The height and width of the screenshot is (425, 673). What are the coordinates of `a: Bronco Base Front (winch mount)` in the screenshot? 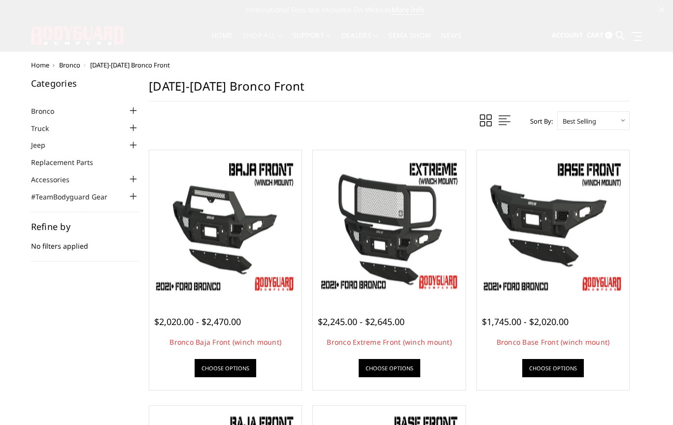 It's located at (553, 342).